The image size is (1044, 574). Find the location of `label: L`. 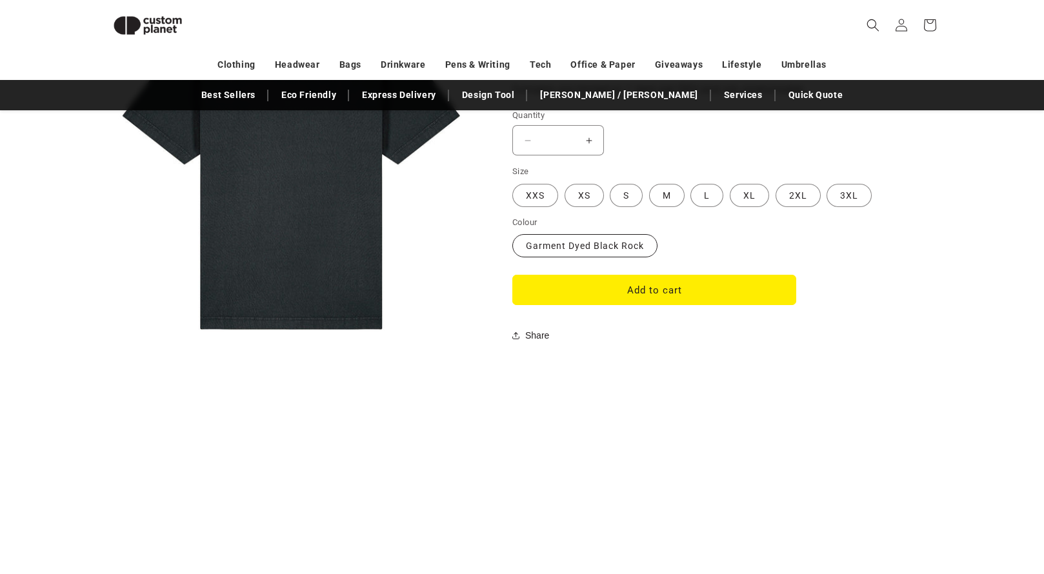

label: L is located at coordinates (706, 195).